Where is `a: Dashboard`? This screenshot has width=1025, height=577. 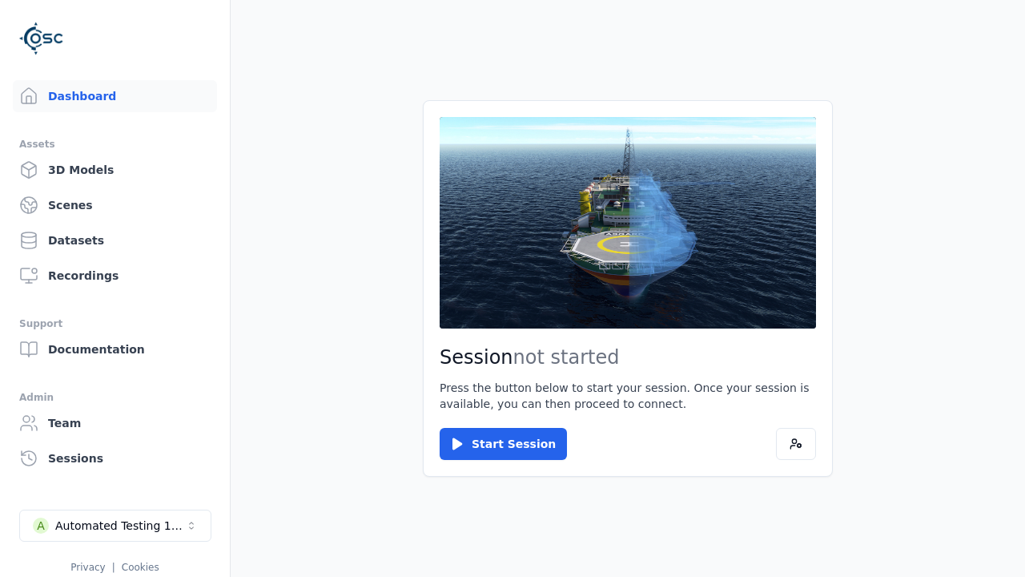
a: Dashboard is located at coordinates (115, 96).